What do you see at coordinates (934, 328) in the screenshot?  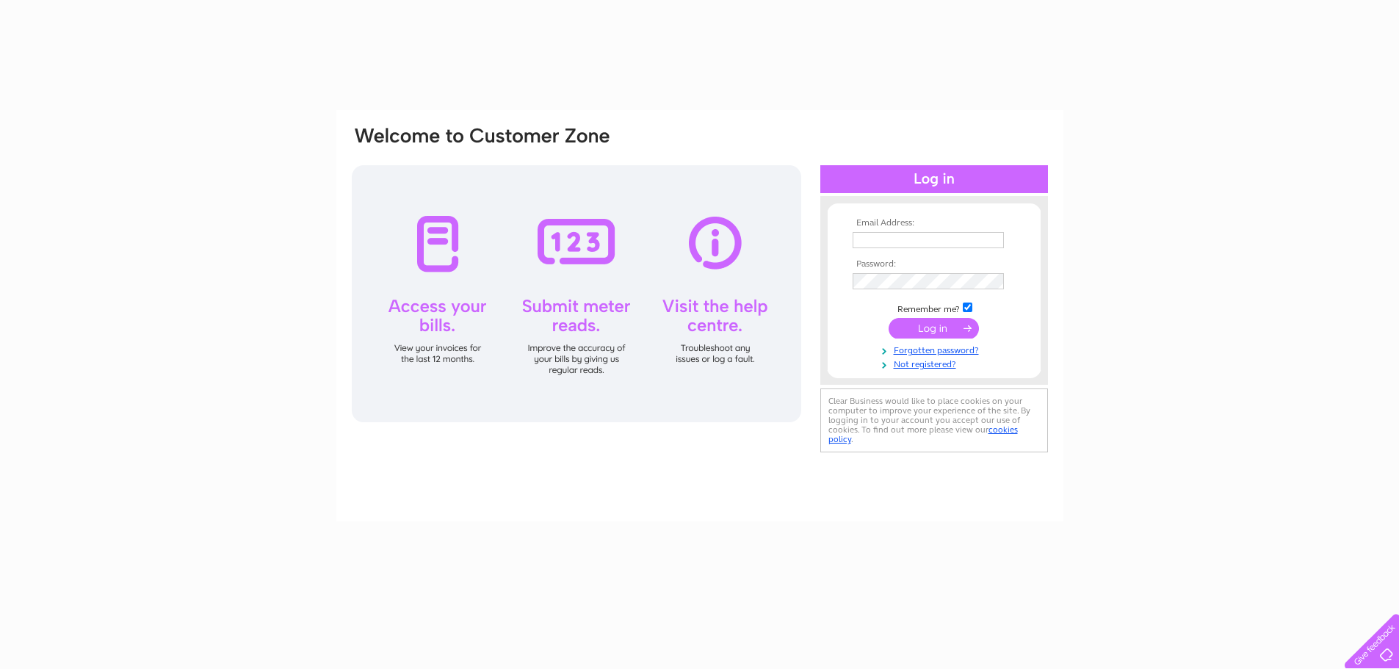 I see `input: Submit` at bounding box center [934, 328].